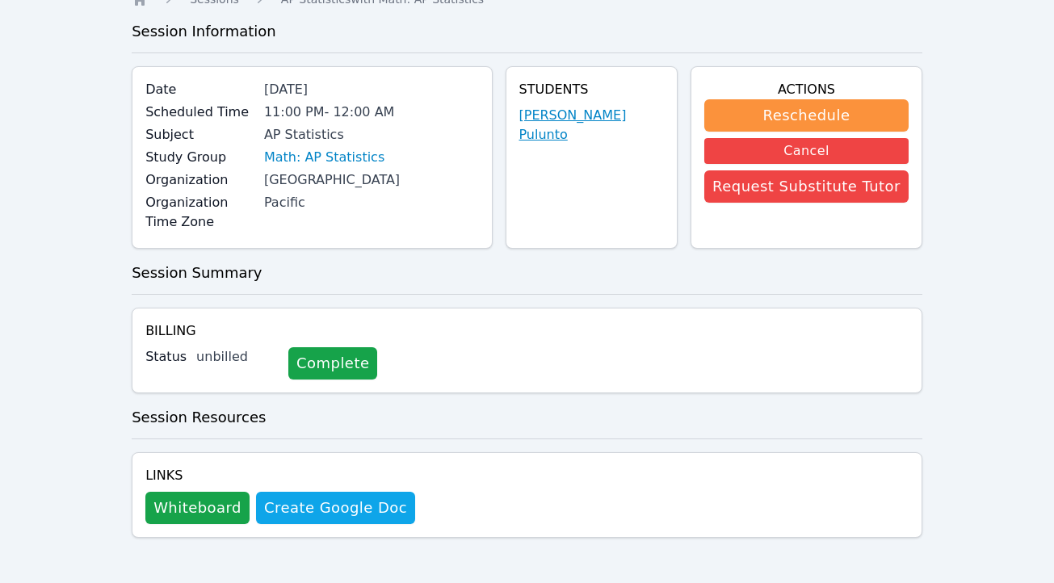 This screenshot has height=583, width=1054. Describe the element at coordinates (806, 115) in the screenshot. I see `button: Reschedule` at that location.